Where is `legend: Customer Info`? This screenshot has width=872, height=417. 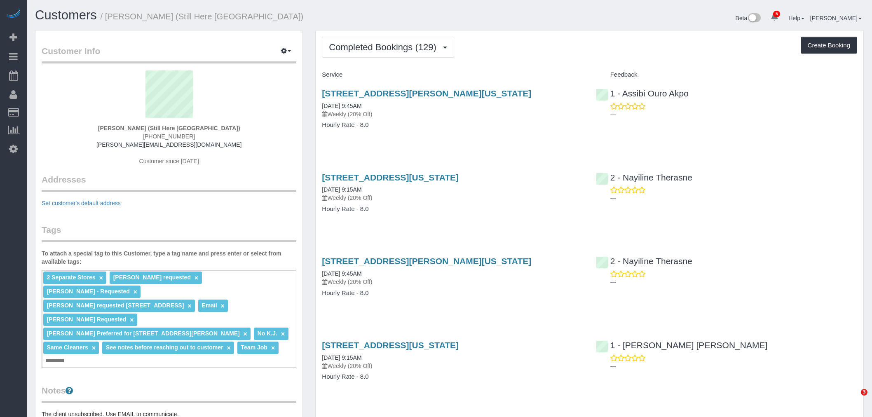
legend: Customer Info is located at coordinates (169, 54).